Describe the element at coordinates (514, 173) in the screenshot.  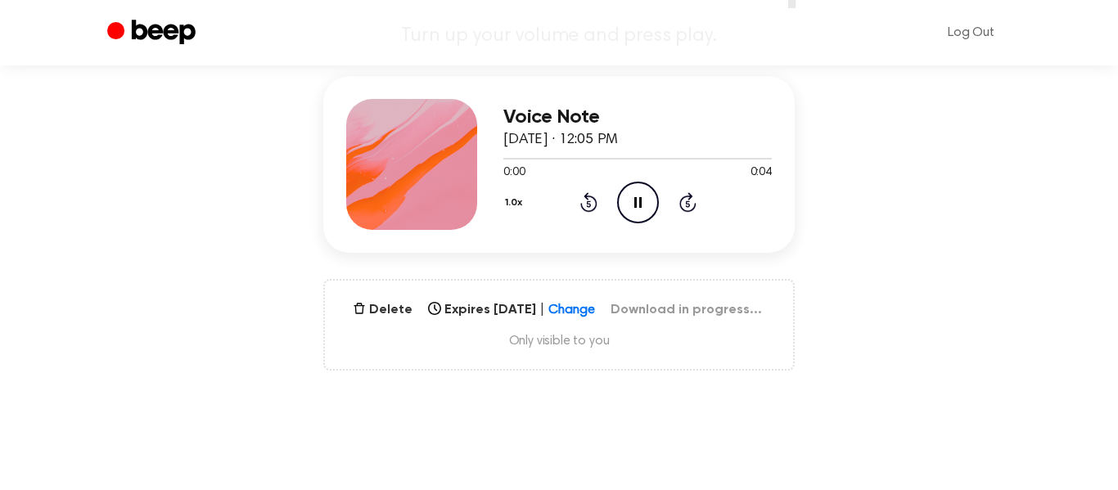
I see `span: 0:00` at that location.